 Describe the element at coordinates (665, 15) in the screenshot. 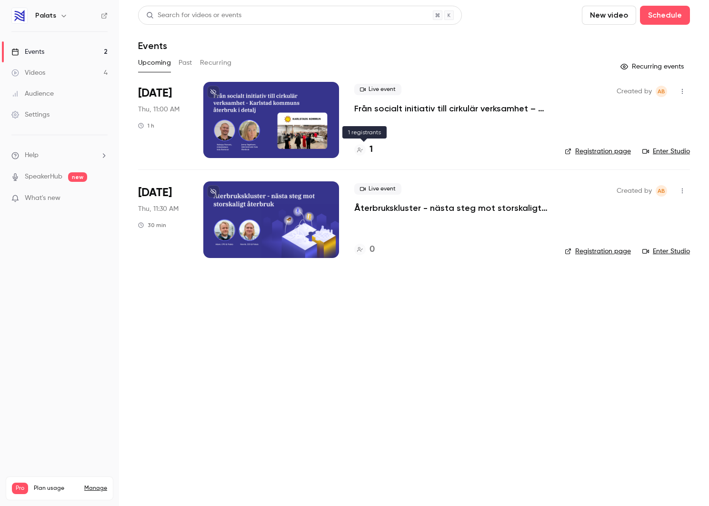

I see `button: Schedule` at that location.